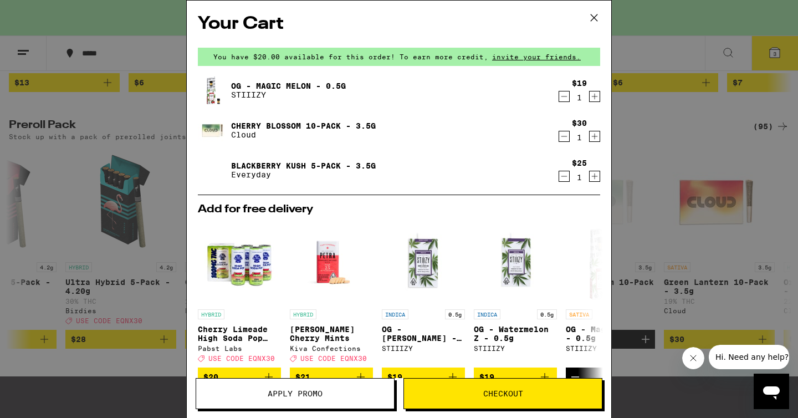 The height and width of the screenshot is (418, 798). What do you see at coordinates (288, 95) in the screenshot?
I see `p: STIIIZY` at bounding box center [288, 95].